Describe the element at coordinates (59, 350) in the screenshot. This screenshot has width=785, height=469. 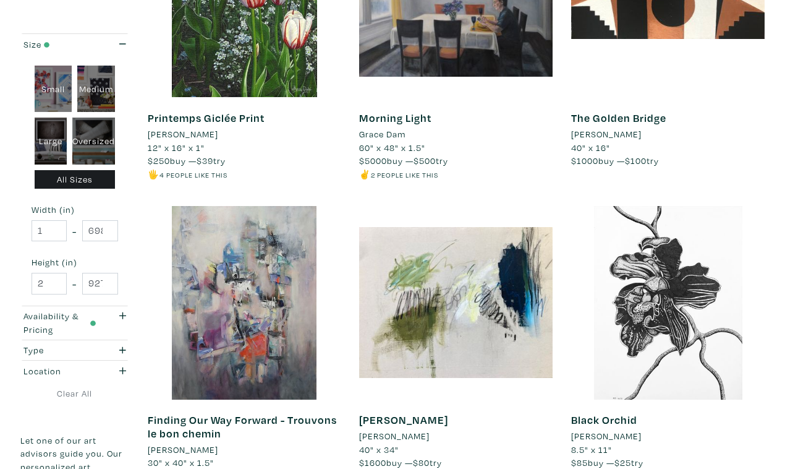
I see `div: Type` at that location.